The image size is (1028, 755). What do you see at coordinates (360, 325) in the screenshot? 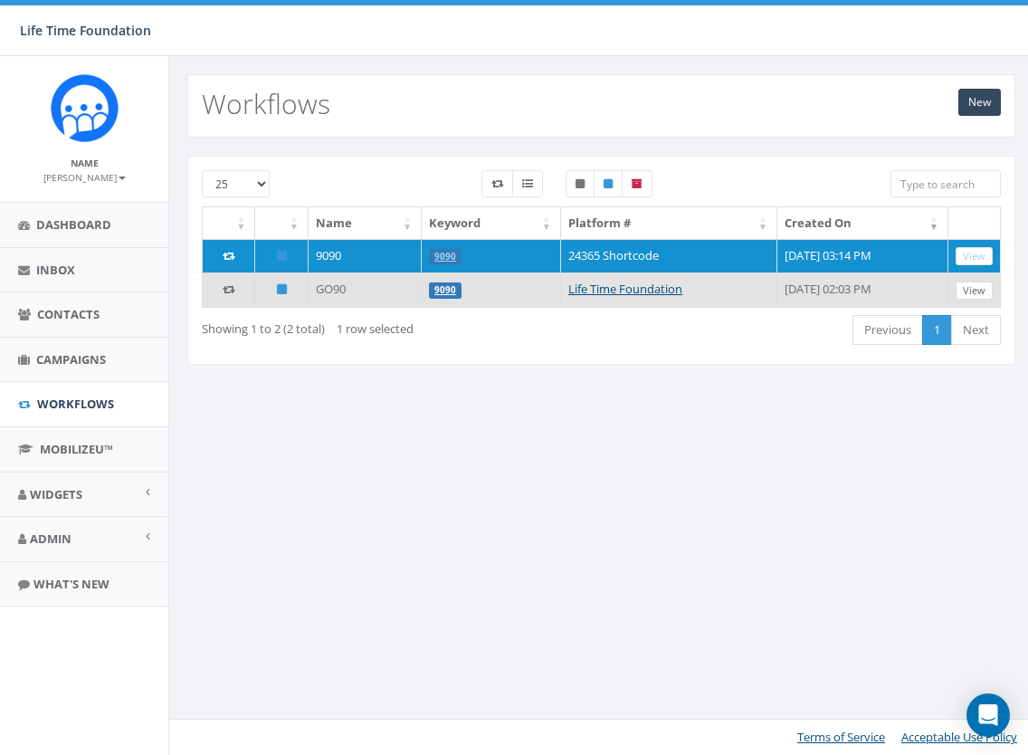
I see `div: Showing 1 to 2 (2 total)` at bounding box center [360, 325].